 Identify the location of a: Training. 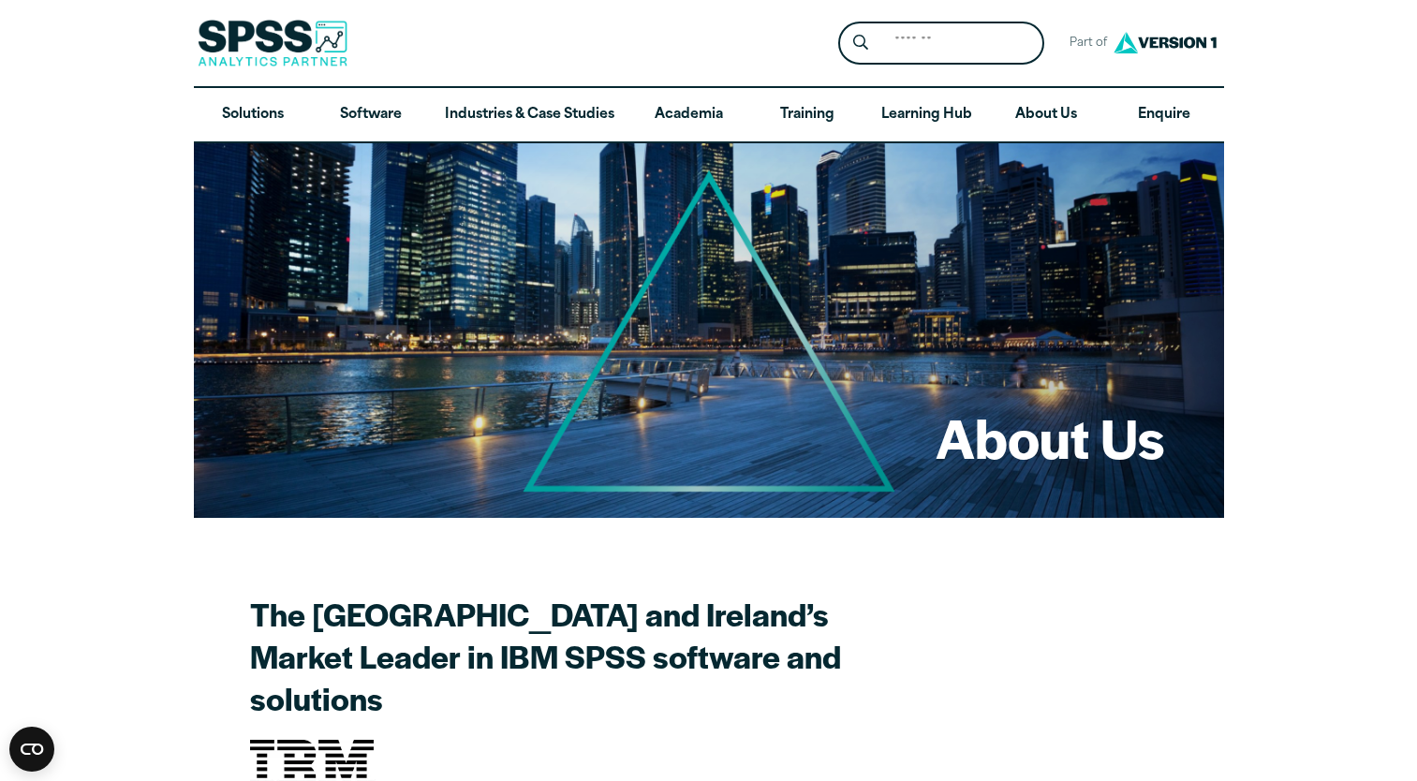
(806, 115).